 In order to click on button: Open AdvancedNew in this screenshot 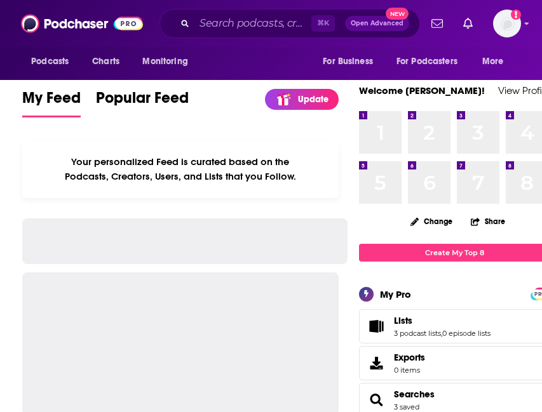, I will do `click(376, 23)`.